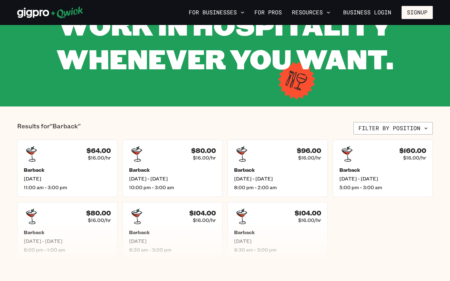 Image resolution: width=450 pixels, height=281 pixels. I want to click on span: WORK IN HOSPITALITY WHENEVER YOU WANT., so click(225, 42).